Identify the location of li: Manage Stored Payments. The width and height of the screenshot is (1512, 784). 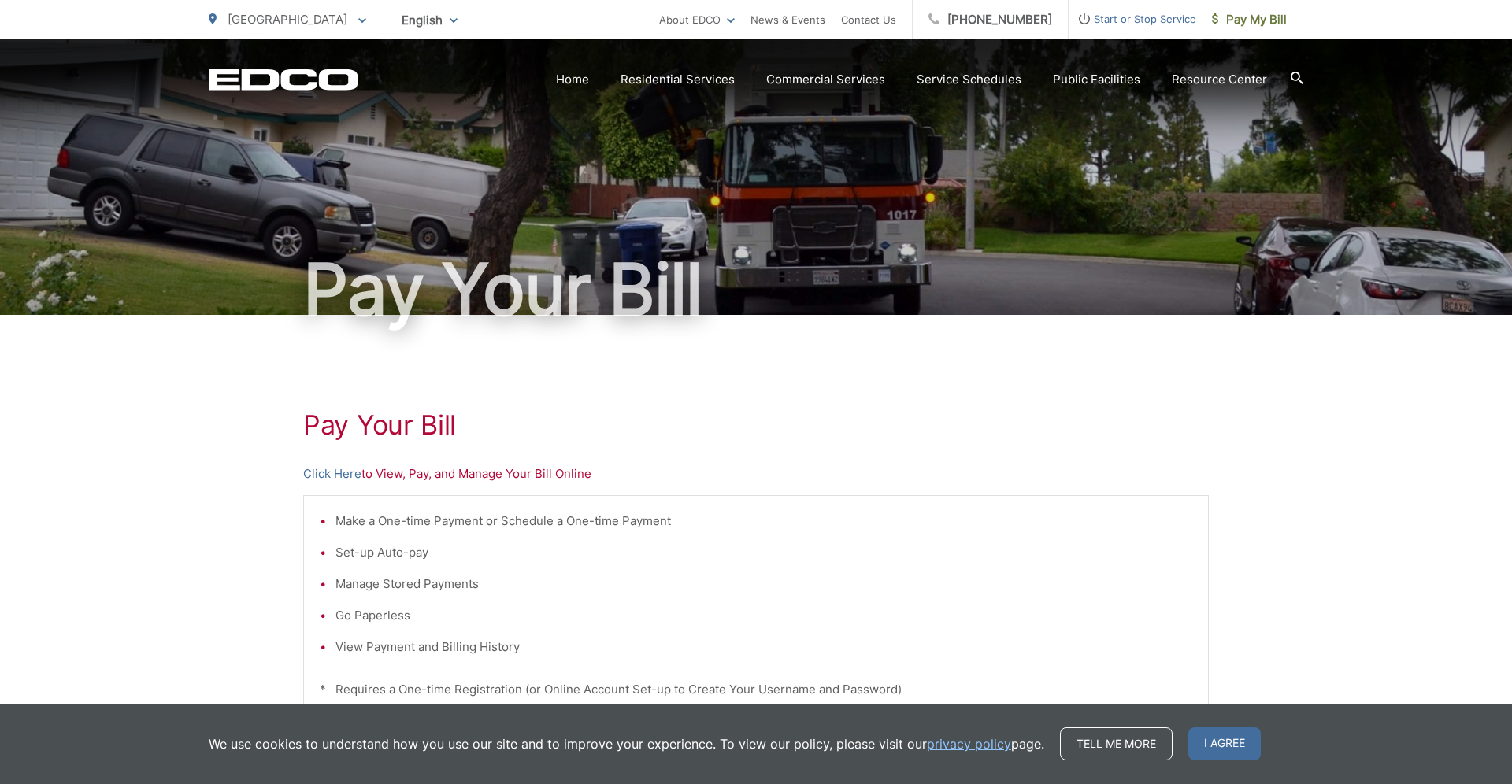
(764, 585).